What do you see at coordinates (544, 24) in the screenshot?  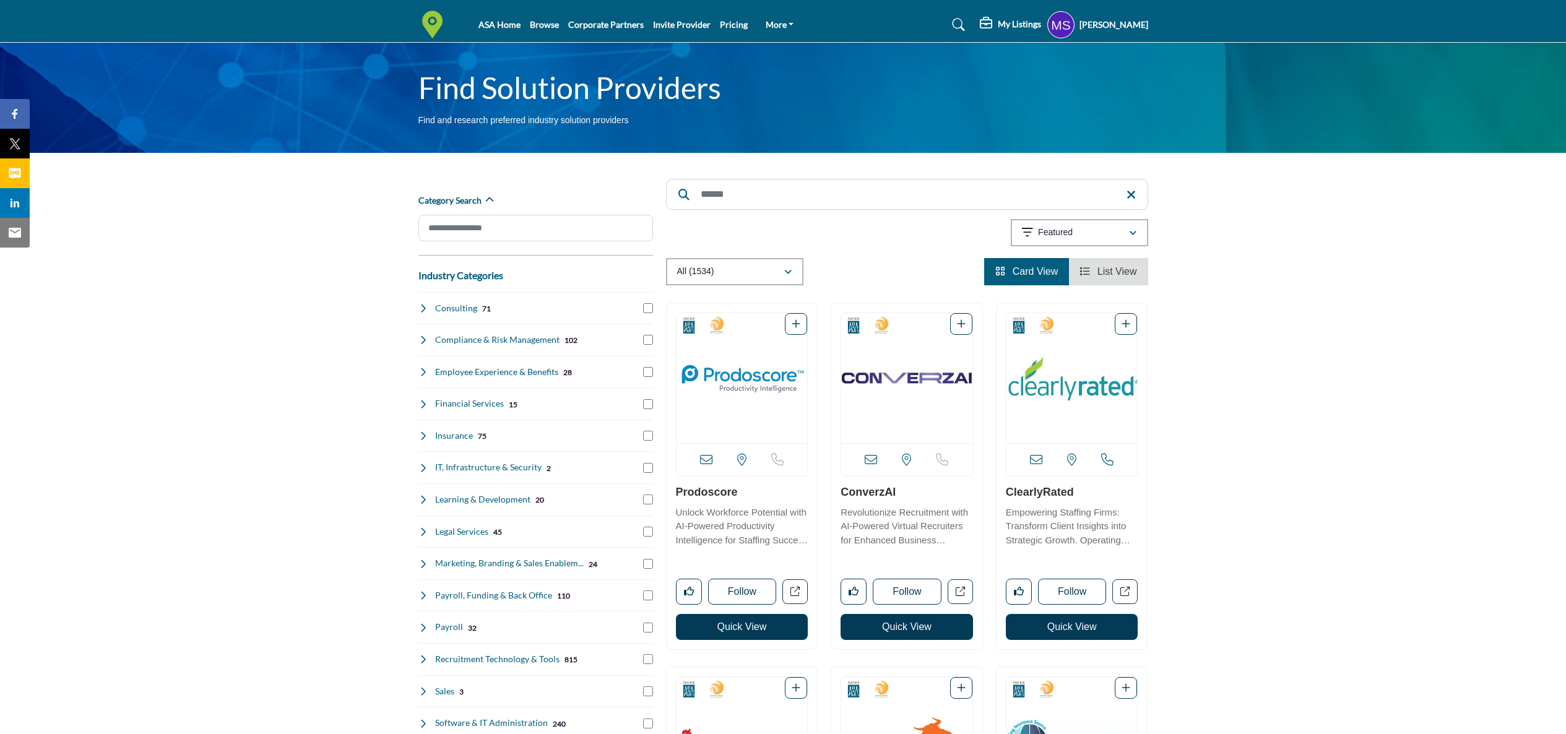 I see `a: Browse` at bounding box center [544, 24].